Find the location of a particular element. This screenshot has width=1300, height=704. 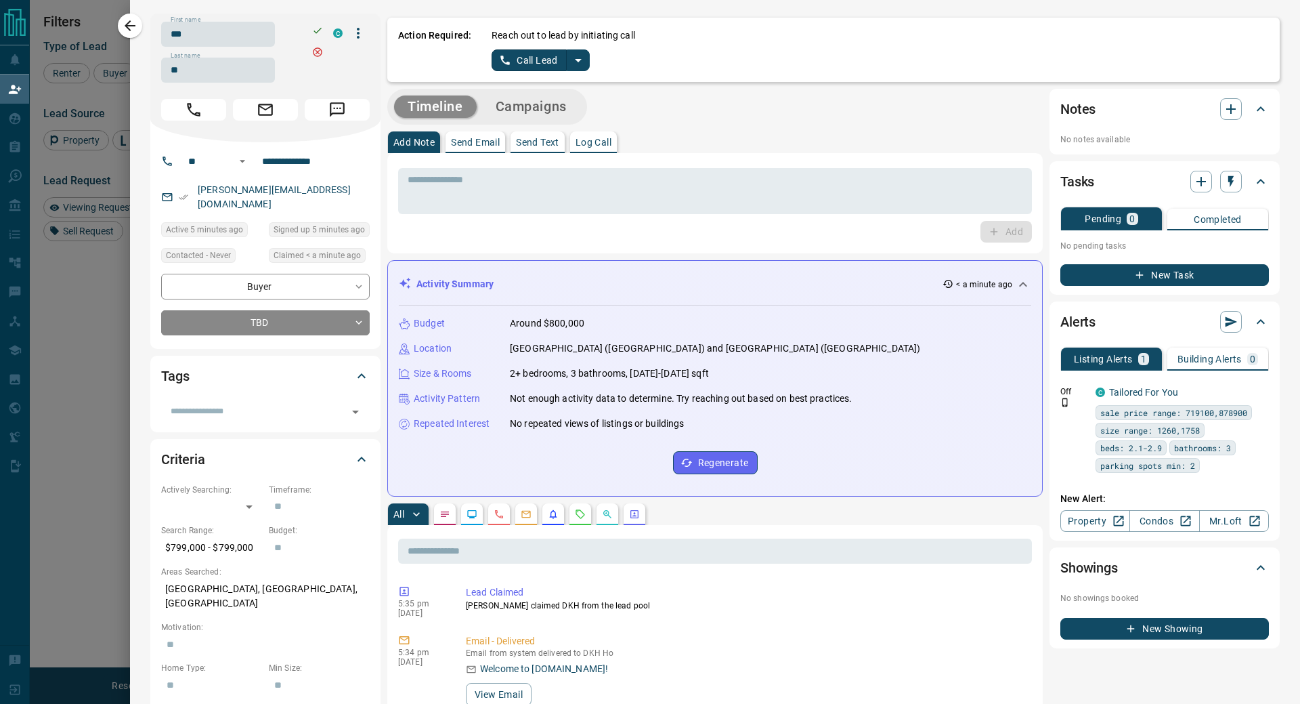

p: < a minute ago is located at coordinates (984, 284).